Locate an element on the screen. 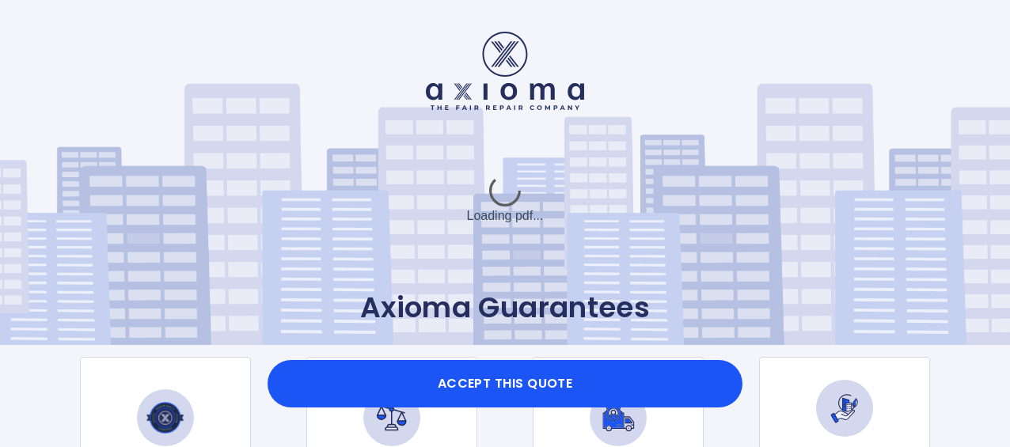 The height and width of the screenshot is (447, 1010). div: Loading pdf... is located at coordinates (505, 200).